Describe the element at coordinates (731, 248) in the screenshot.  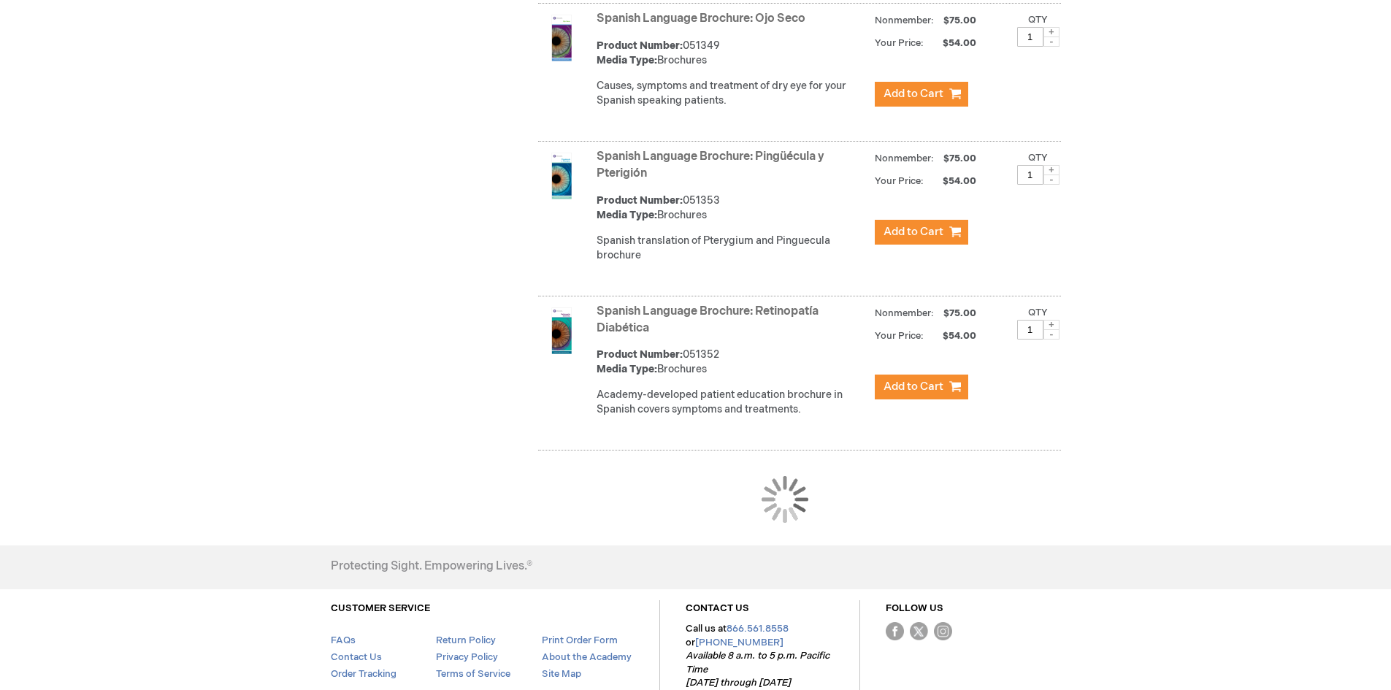
I see `div: Spanish translation of Pterygium and Pinguecula brochure` at that location.